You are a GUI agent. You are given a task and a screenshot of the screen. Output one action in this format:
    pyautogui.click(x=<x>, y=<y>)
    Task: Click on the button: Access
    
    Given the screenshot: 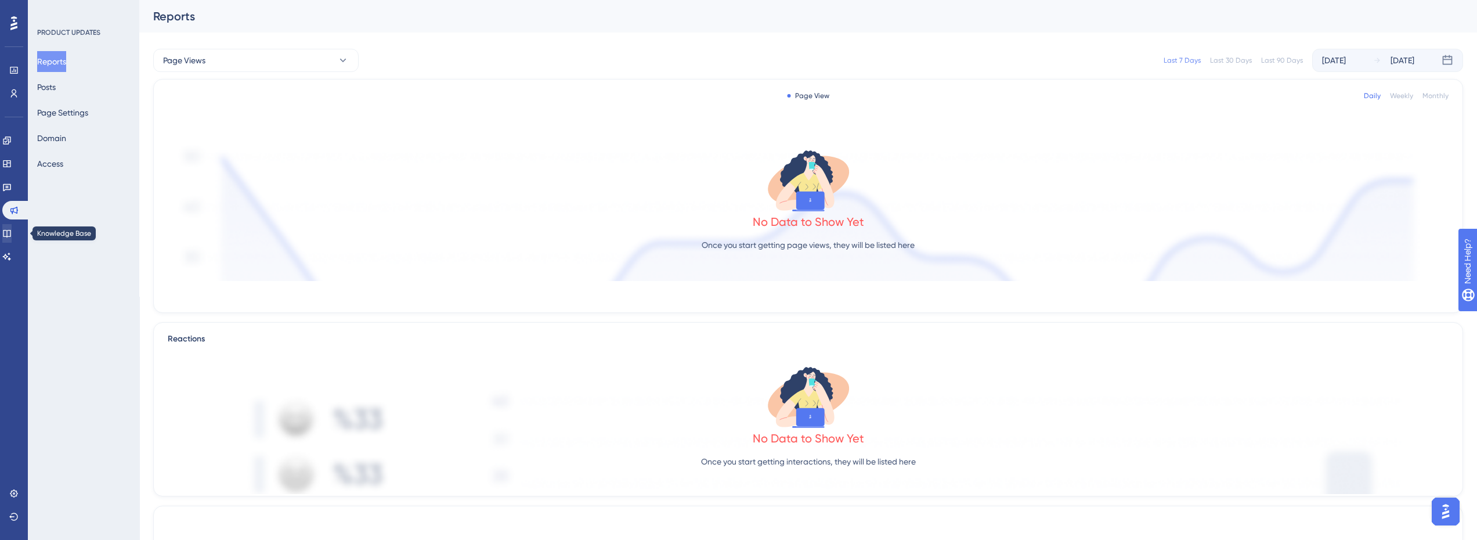 What is the action you would take?
    pyautogui.click(x=50, y=164)
    